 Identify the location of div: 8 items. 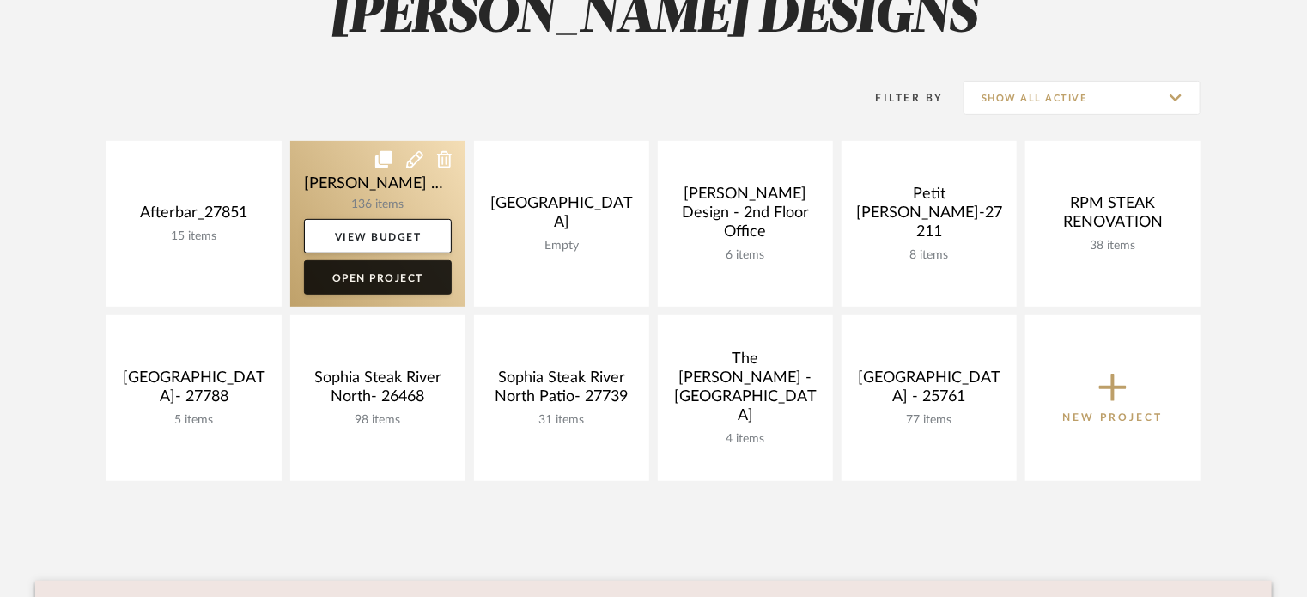
(929, 255).